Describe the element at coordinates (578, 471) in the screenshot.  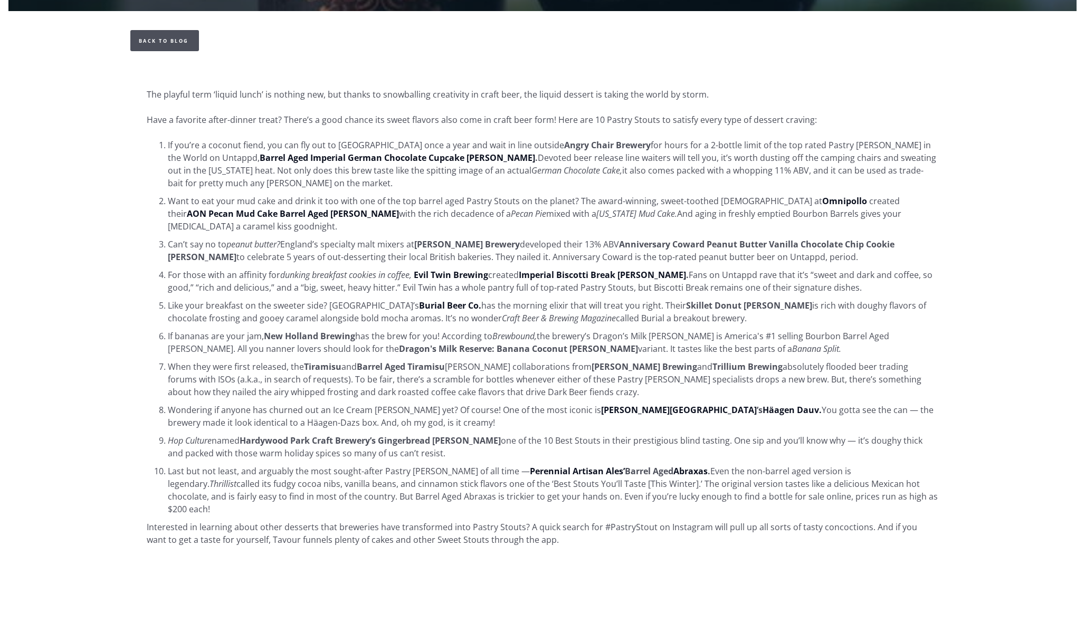
I see `a: Perennial Artisan Ales’` at that location.